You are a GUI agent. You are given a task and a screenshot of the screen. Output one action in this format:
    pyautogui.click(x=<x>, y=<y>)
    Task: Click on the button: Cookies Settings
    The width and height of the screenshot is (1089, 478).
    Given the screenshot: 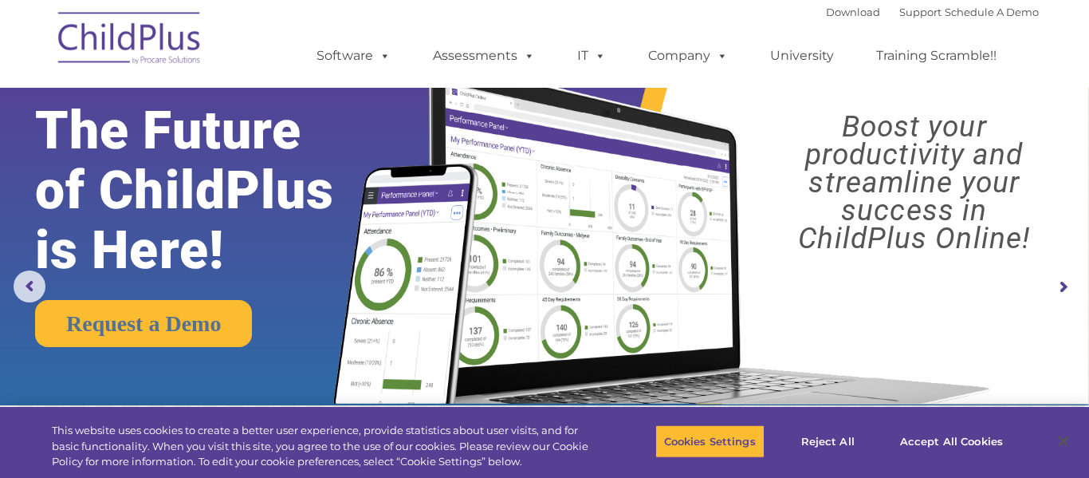 What is the action you would take?
    pyautogui.click(x=710, y=441)
    